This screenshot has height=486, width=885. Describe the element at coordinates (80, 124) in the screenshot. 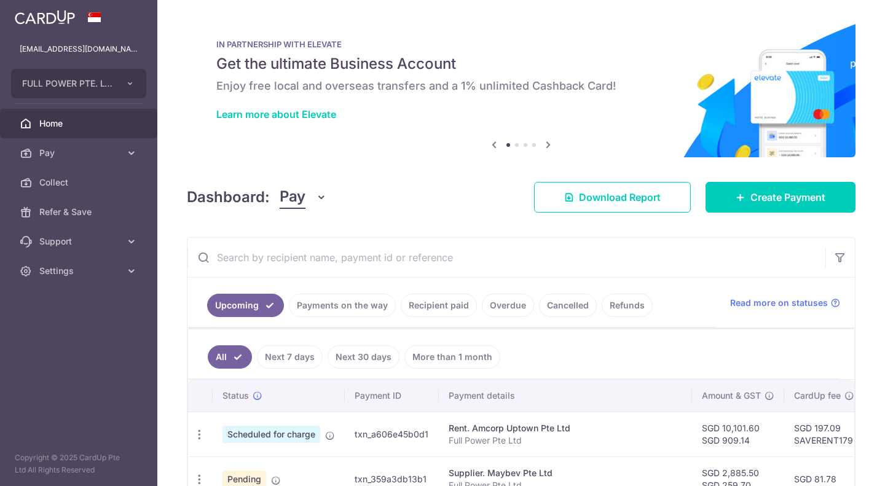

I see `span: Home` at that location.